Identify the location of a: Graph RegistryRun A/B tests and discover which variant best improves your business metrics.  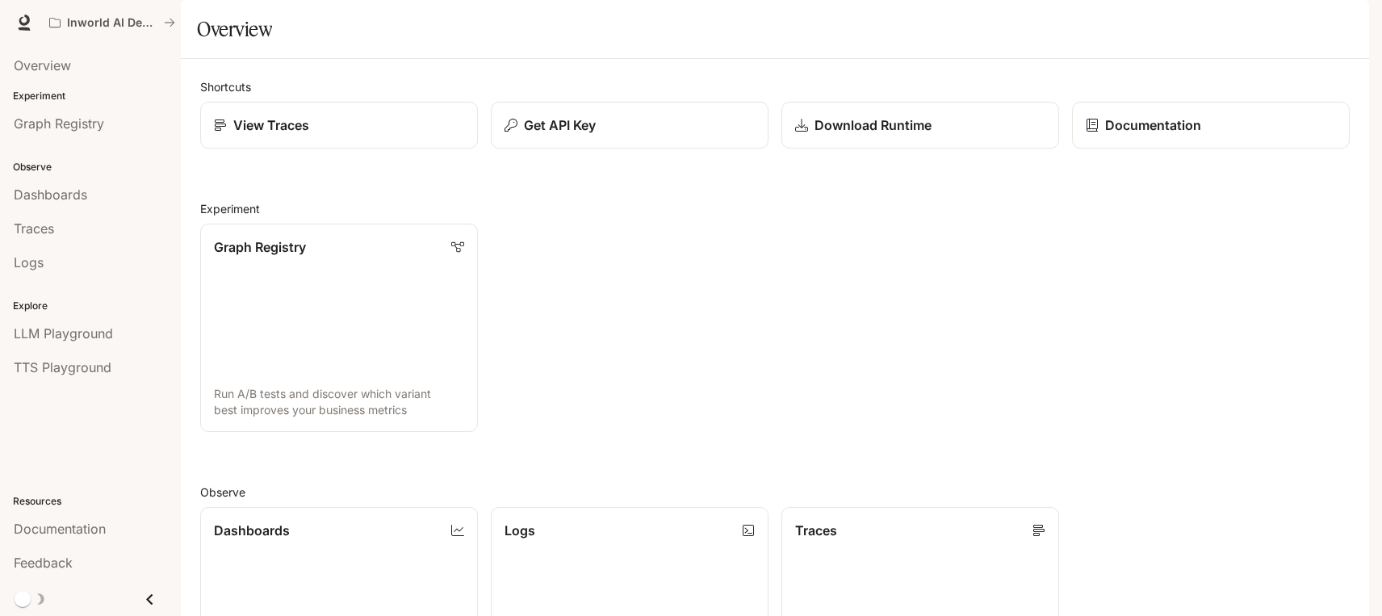
(339, 328).